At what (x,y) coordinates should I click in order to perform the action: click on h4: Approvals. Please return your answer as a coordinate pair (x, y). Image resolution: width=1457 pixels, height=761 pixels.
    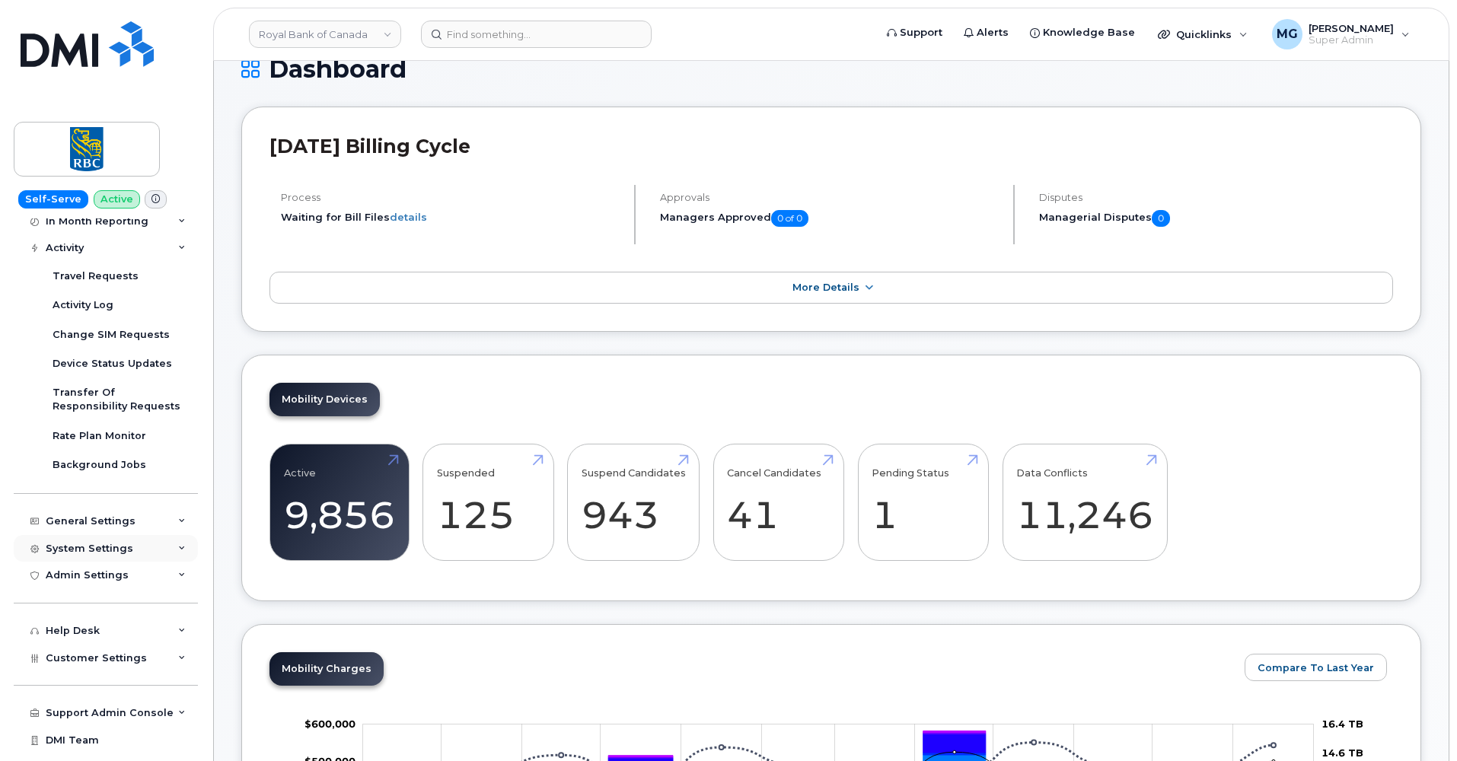
    Looking at the image, I should click on (830, 197).